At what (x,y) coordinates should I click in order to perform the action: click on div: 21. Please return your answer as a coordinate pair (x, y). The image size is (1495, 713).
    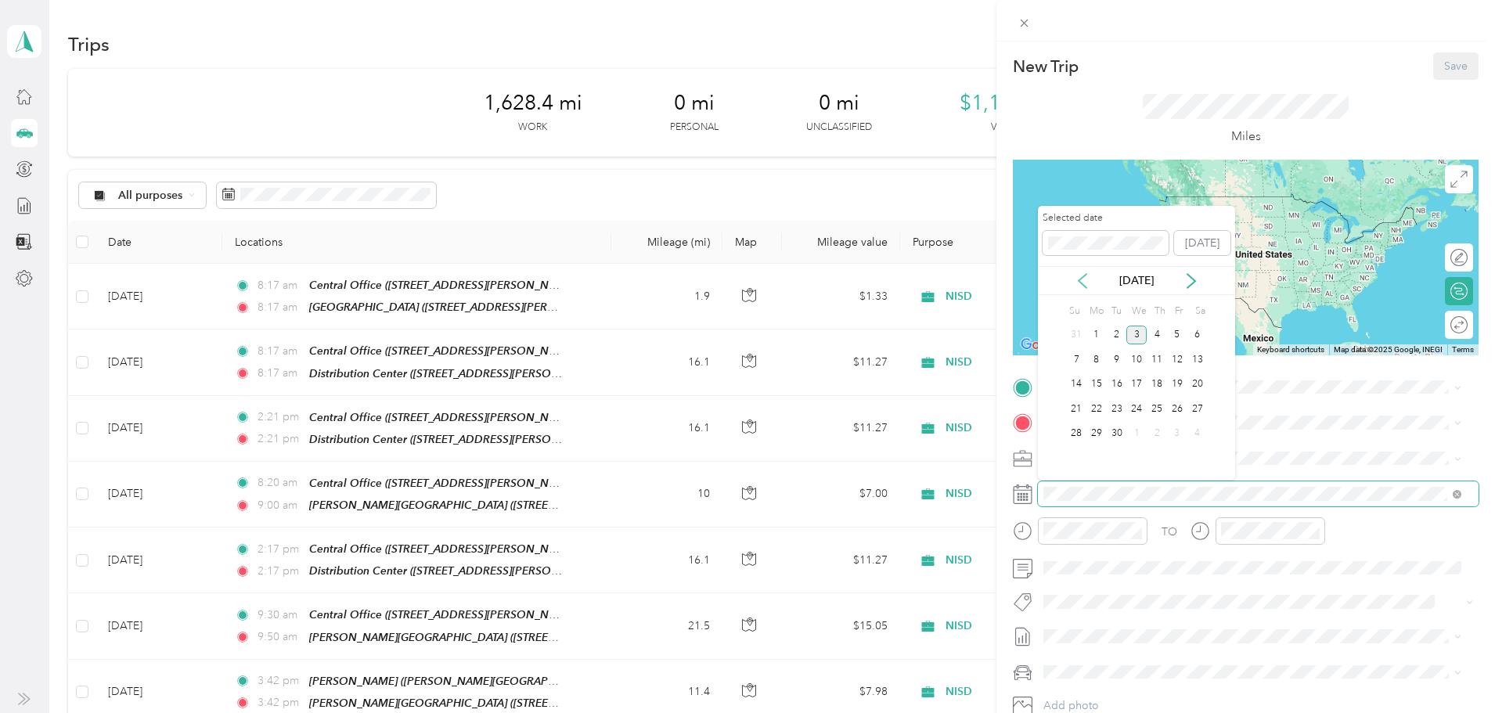
    Looking at the image, I should click on (1076, 409).